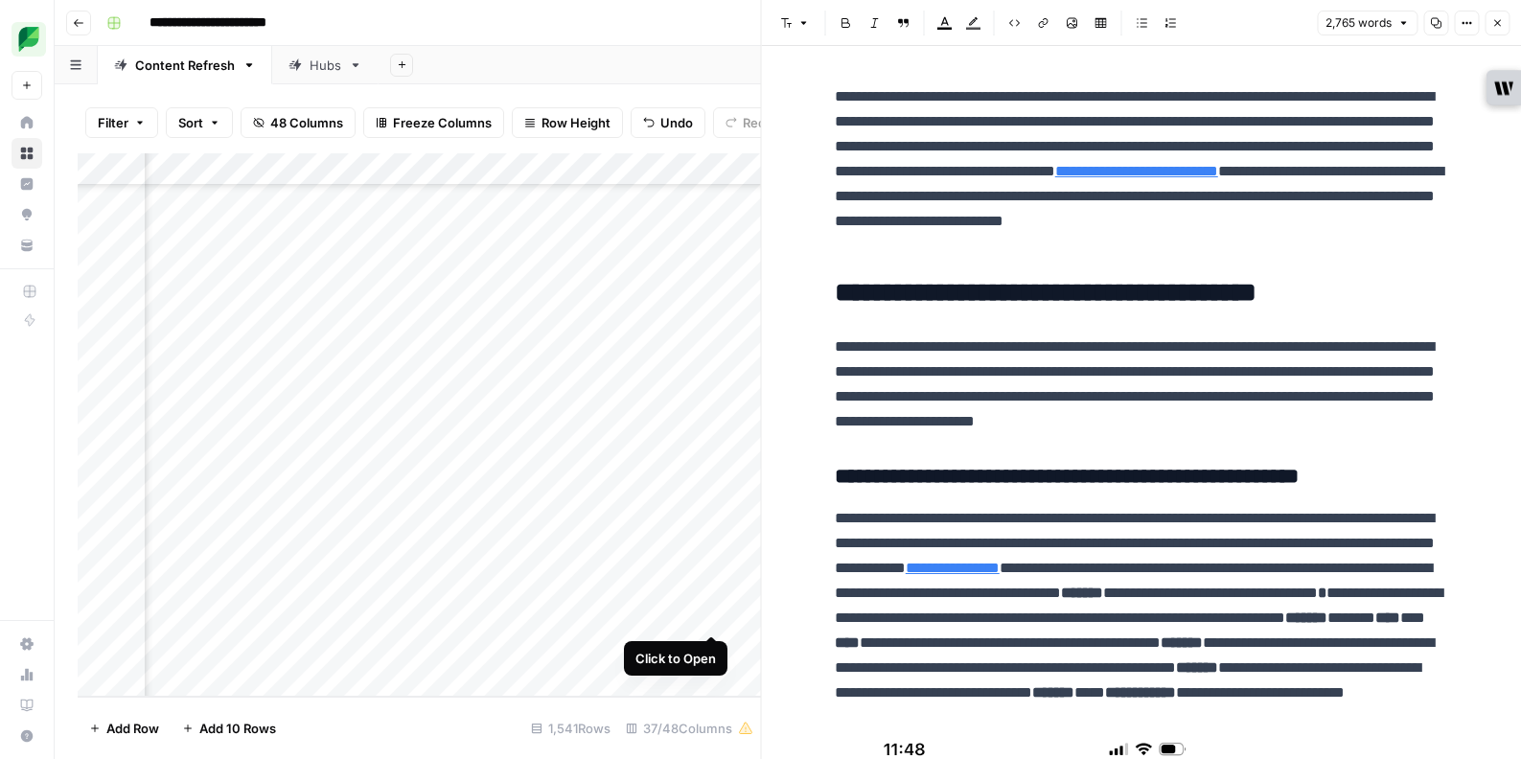 The width and height of the screenshot is (1521, 759). What do you see at coordinates (191, 123) in the screenshot?
I see `span: Sort` at bounding box center [191, 123].